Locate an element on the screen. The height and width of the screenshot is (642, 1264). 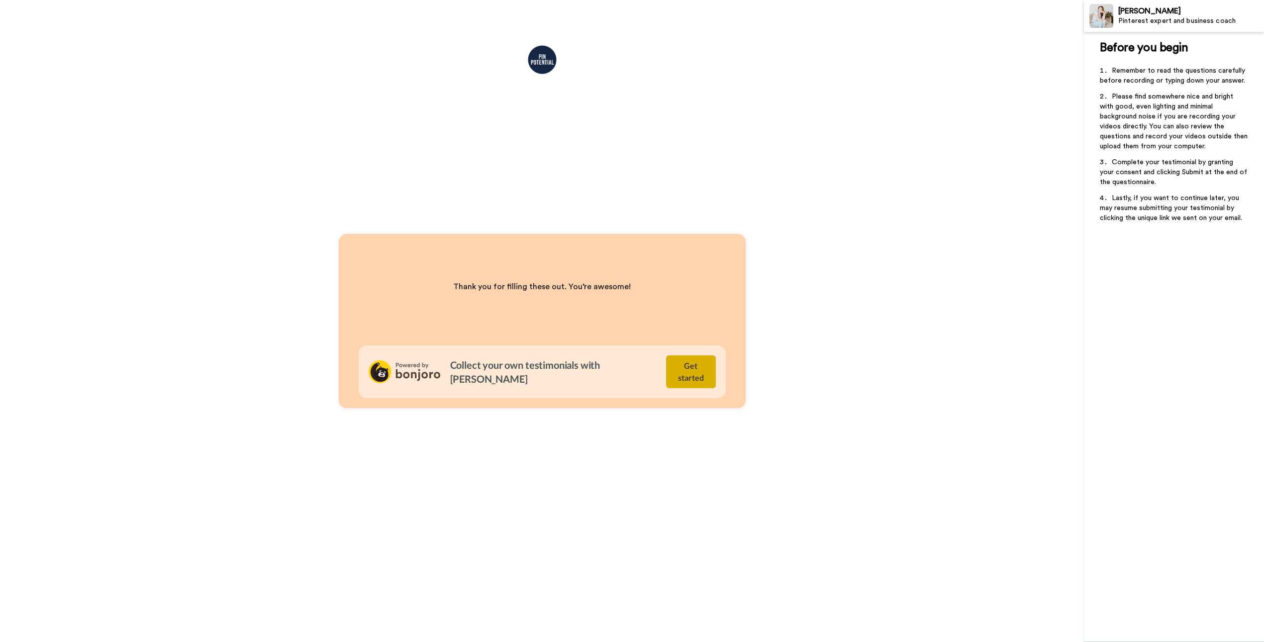
span: Complete your testimonial by granting your consent and clicking Submit at the end of the question... is located at coordinates (1174, 172).